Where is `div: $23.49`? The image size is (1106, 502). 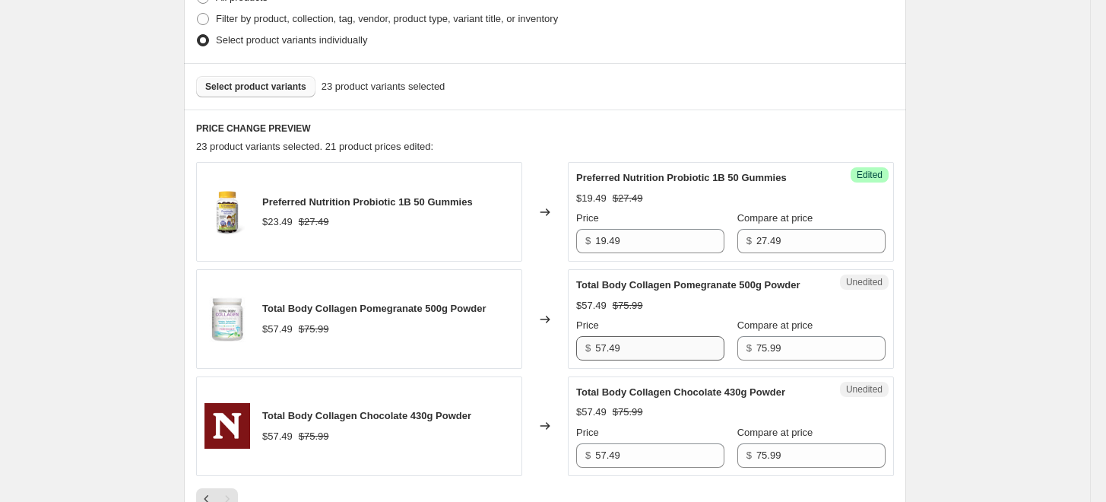 div: $23.49 is located at coordinates (278, 222).